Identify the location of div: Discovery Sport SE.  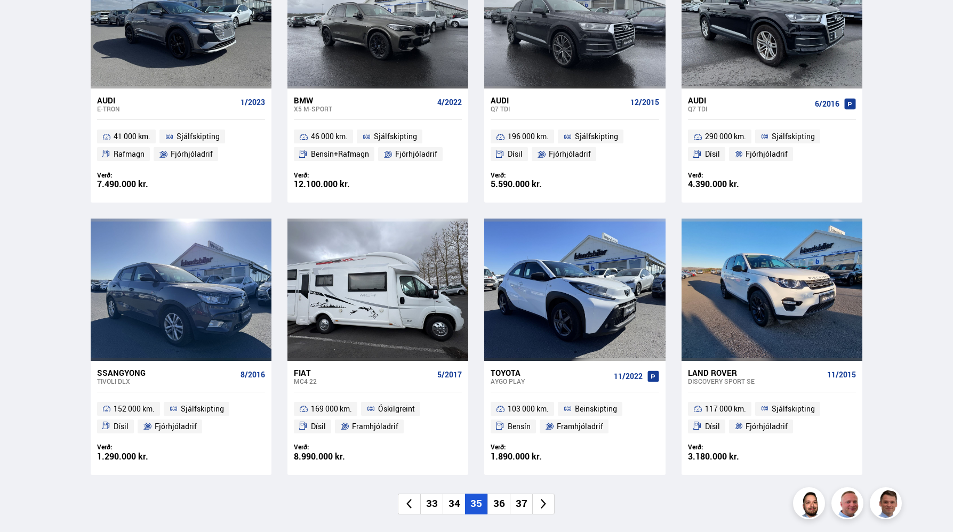
(755, 381).